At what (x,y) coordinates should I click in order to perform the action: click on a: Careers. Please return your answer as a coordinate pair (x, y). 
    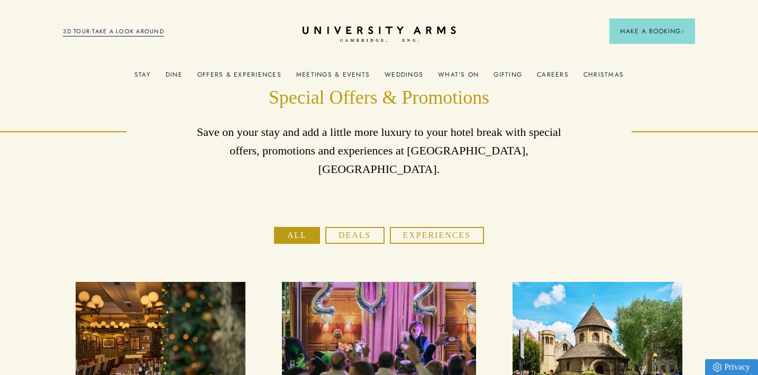
    Looking at the image, I should click on (553, 78).